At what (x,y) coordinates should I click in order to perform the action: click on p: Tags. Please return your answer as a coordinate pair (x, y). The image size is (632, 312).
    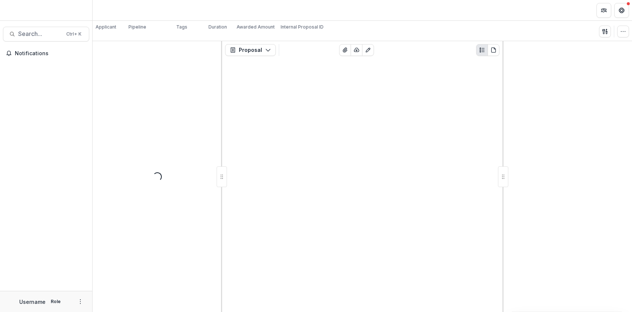
    Looking at the image, I should click on (182, 27).